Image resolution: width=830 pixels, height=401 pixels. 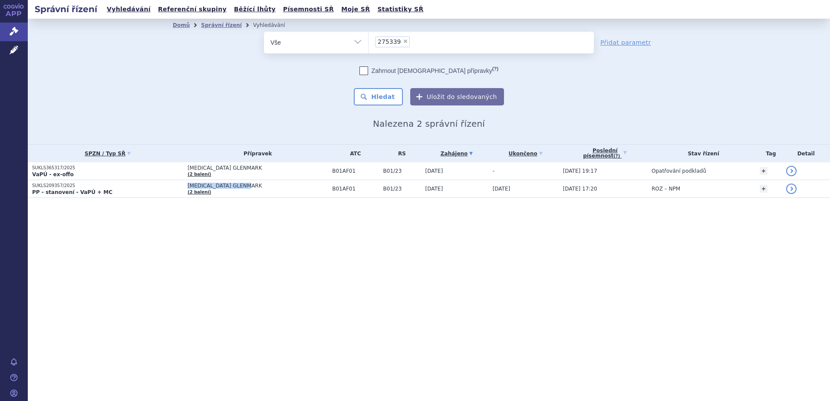 What do you see at coordinates (181, 25) in the screenshot?
I see `a: Domů` at bounding box center [181, 25].